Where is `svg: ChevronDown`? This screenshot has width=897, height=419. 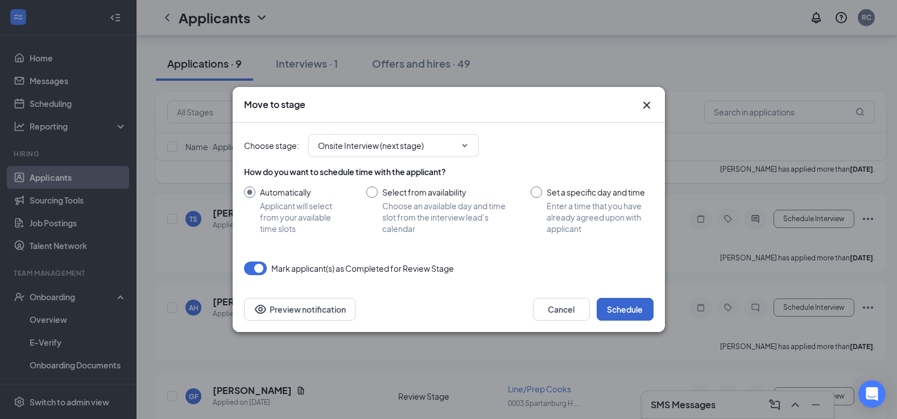 svg: ChevronDown is located at coordinates (465, 146).